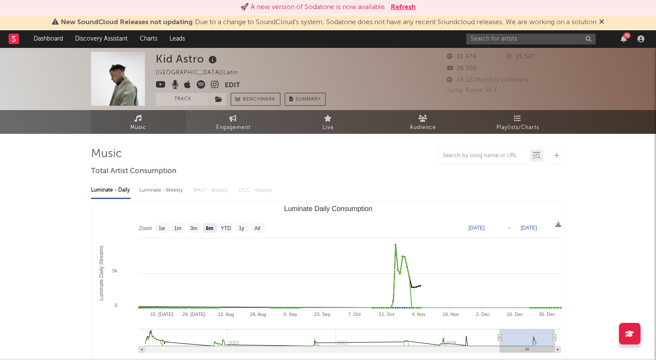  I want to click on span: Live, so click(328, 128).